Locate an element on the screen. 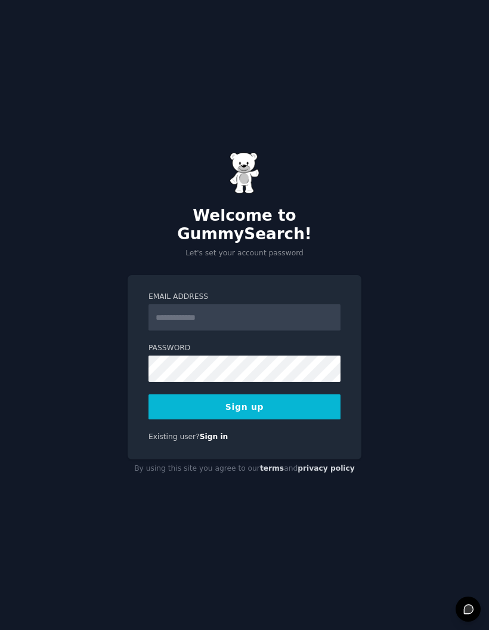  button: Sign up is located at coordinates (245, 407).